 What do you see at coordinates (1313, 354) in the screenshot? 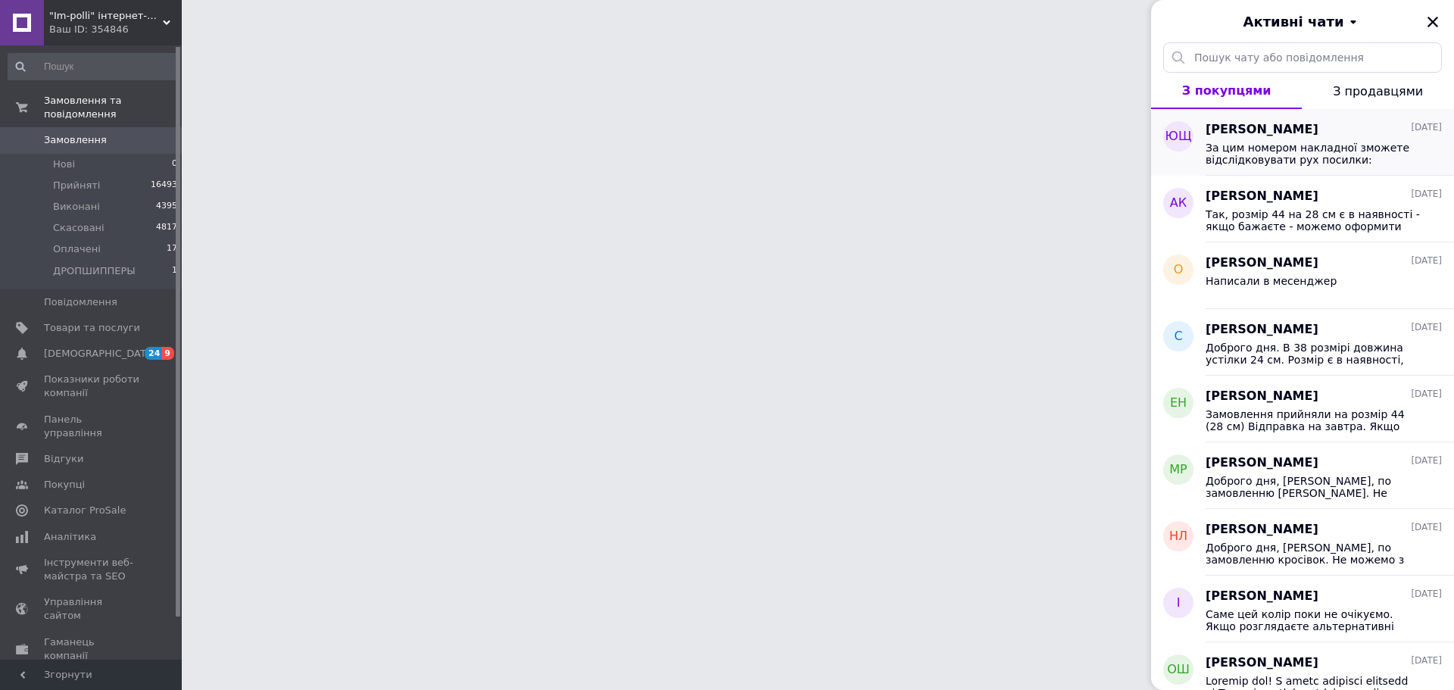
I see `span: Доброго дня. В 38 розмірі довжина устілки 24 см. Розмір є в наявності, якщо бажаєте - можемо офор...` at bounding box center [1313, 354].